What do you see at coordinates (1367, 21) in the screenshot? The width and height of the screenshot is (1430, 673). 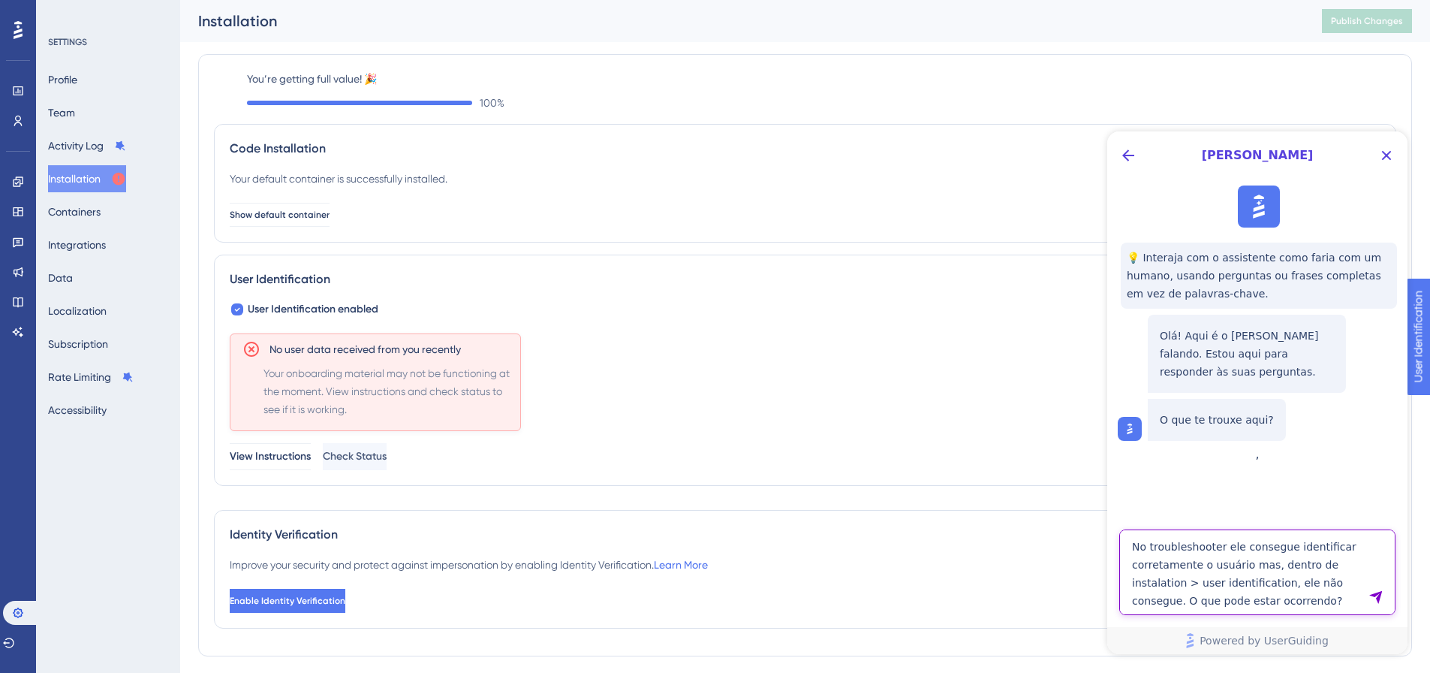 I see `button: Publish Changes` at bounding box center [1367, 21].